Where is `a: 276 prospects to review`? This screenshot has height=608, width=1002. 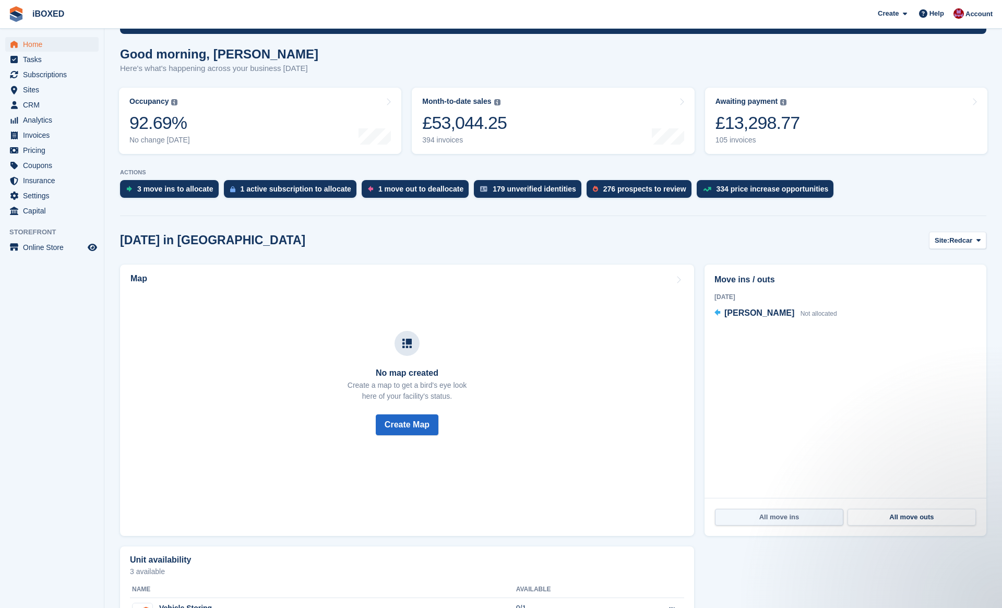
a: 276 prospects to review is located at coordinates (642, 192).